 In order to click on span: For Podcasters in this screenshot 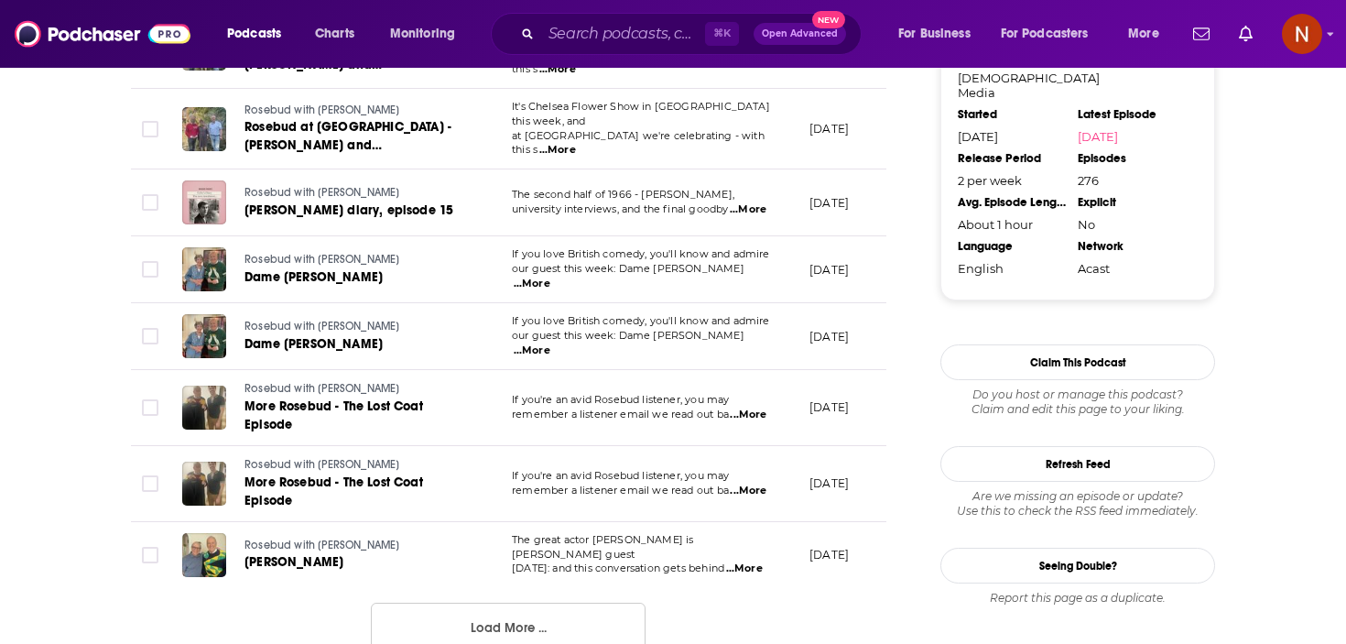, I will do `click(1045, 34)`.